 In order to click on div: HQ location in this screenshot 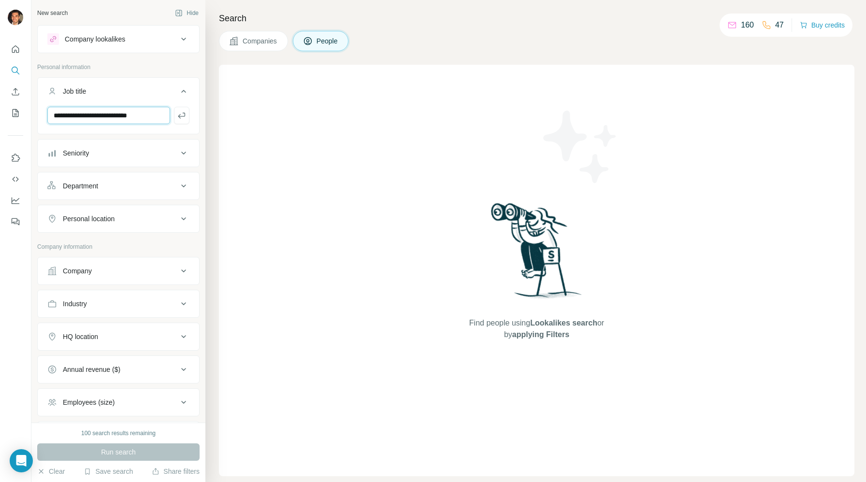, I will do `click(80, 337)`.